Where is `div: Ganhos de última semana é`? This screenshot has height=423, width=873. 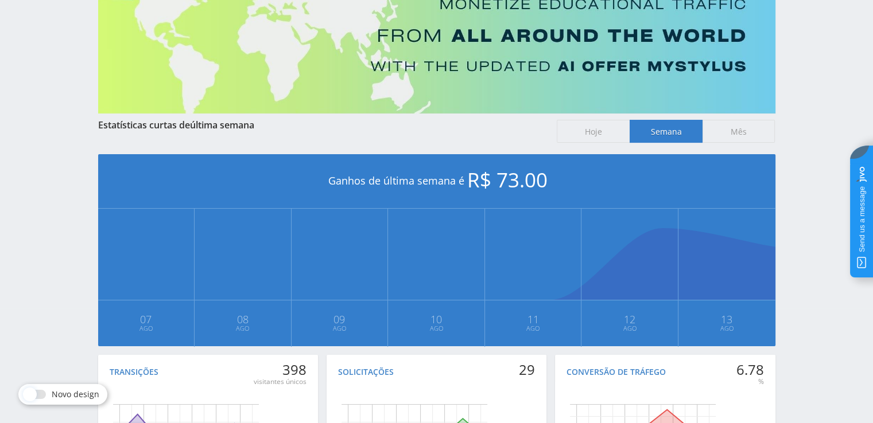 div: Ganhos de última semana é is located at coordinates (437, 181).